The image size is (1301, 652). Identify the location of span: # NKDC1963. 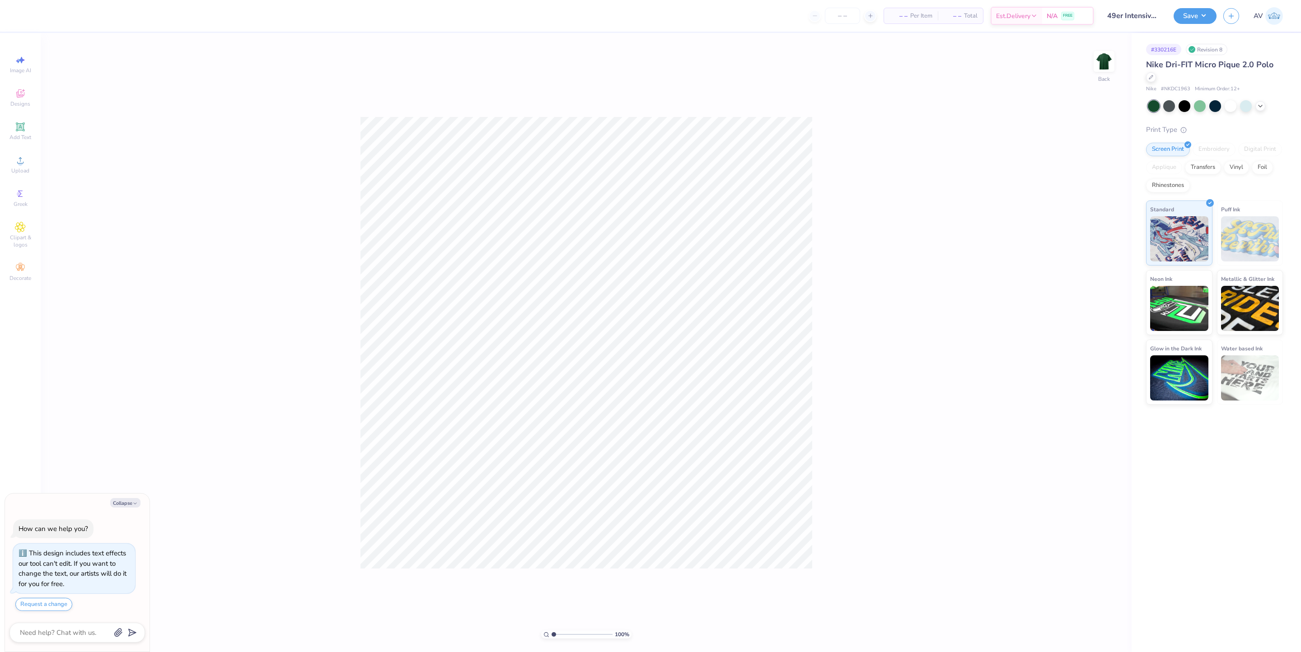
(1176, 89).